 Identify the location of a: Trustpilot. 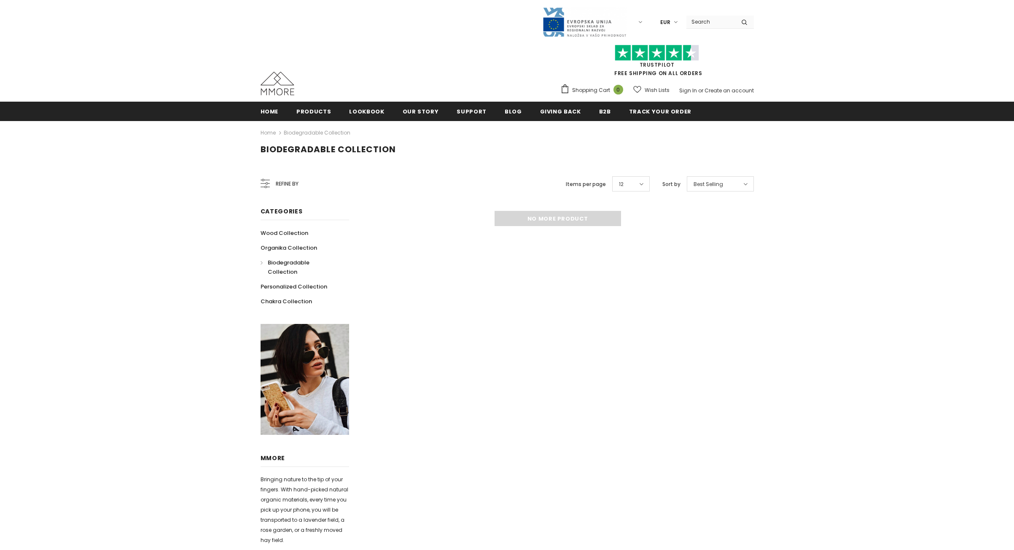
(657, 65).